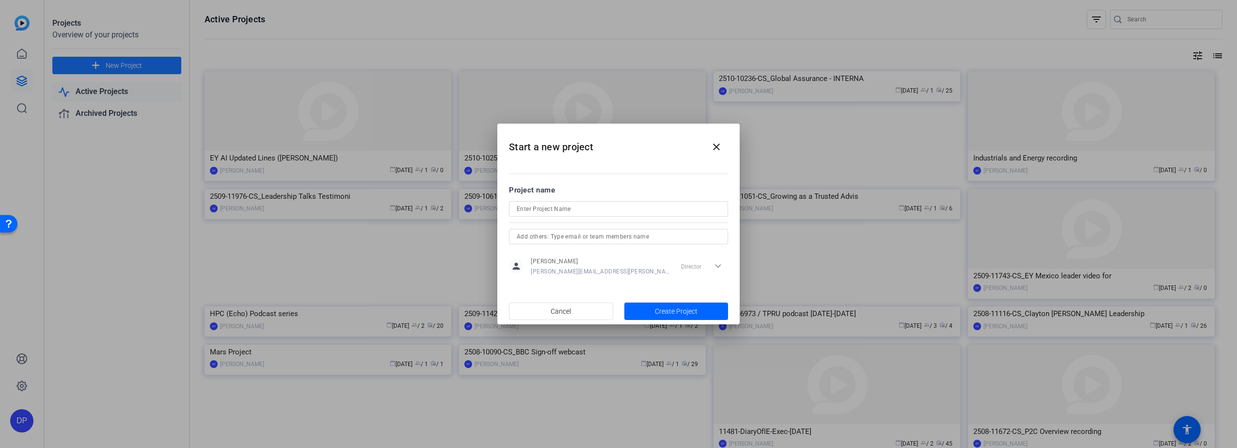  What do you see at coordinates (619, 190) in the screenshot?
I see `div: Project name` at bounding box center [619, 190].